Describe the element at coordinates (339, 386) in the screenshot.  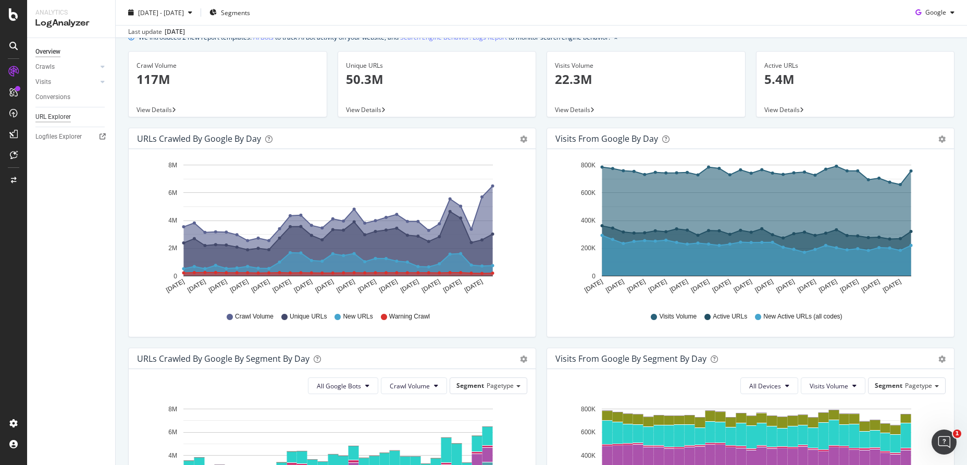
I see `span: All Google Bots` at that location.